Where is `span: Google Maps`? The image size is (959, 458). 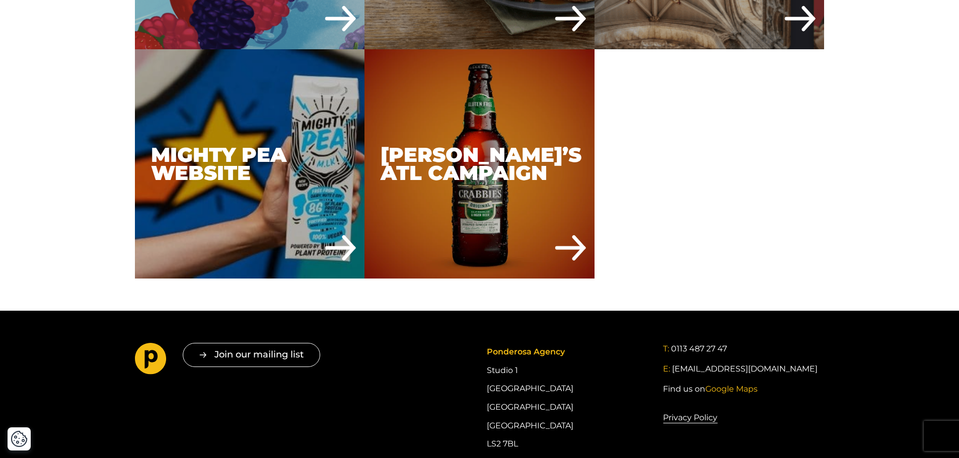 span: Google Maps is located at coordinates (731, 389).